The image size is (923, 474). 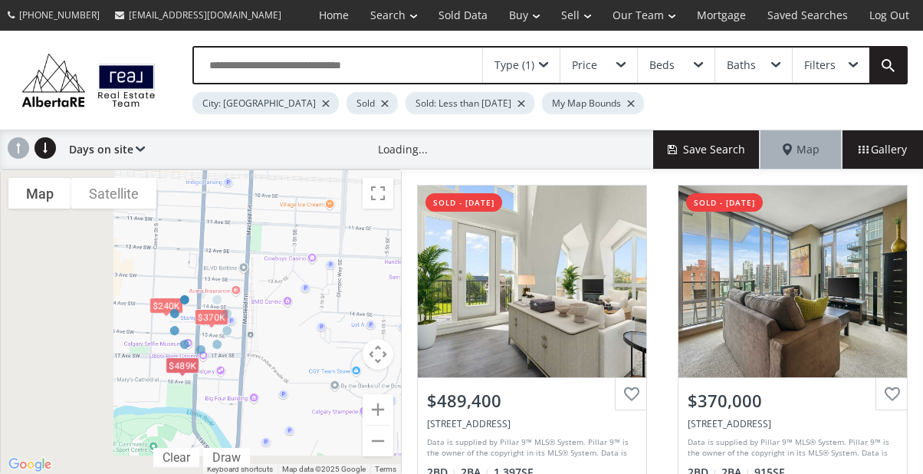 What do you see at coordinates (592, 103) in the screenshot?
I see `div: My Map Bounds` at bounding box center [592, 103].